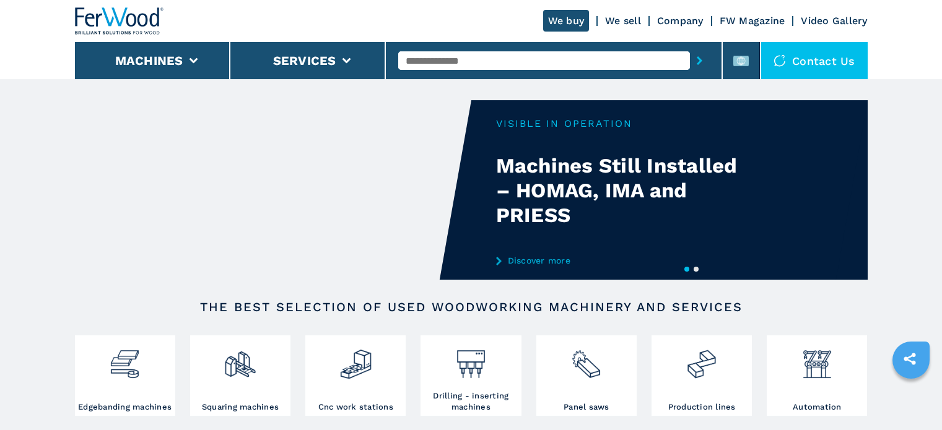 This screenshot has height=430, width=942. What do you see at coordinates (701, 376) in the screenshot?
I see `a: Production lines` at bounding box center [701, 376].